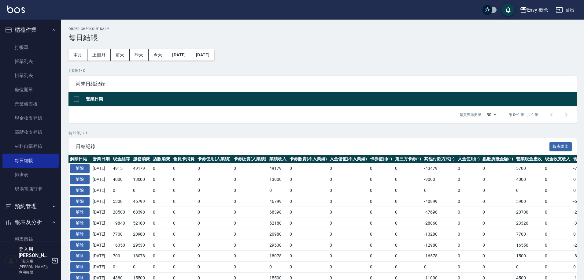  I want to click on td: -40899, so click(440, 201).